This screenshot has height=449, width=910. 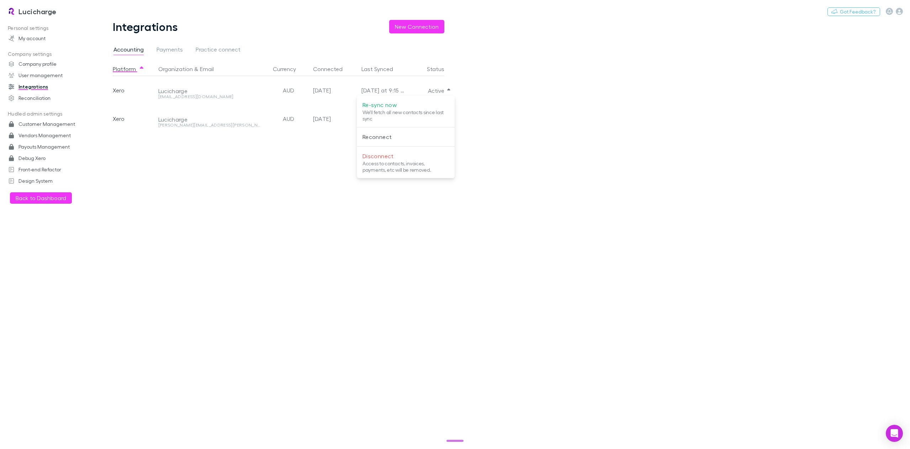 What do you see at coordinates (406, 167) in the screenshot?
I see `p: Access to contacts, invoices, payments, etc will be removed.` at bounding box center [406, 167].